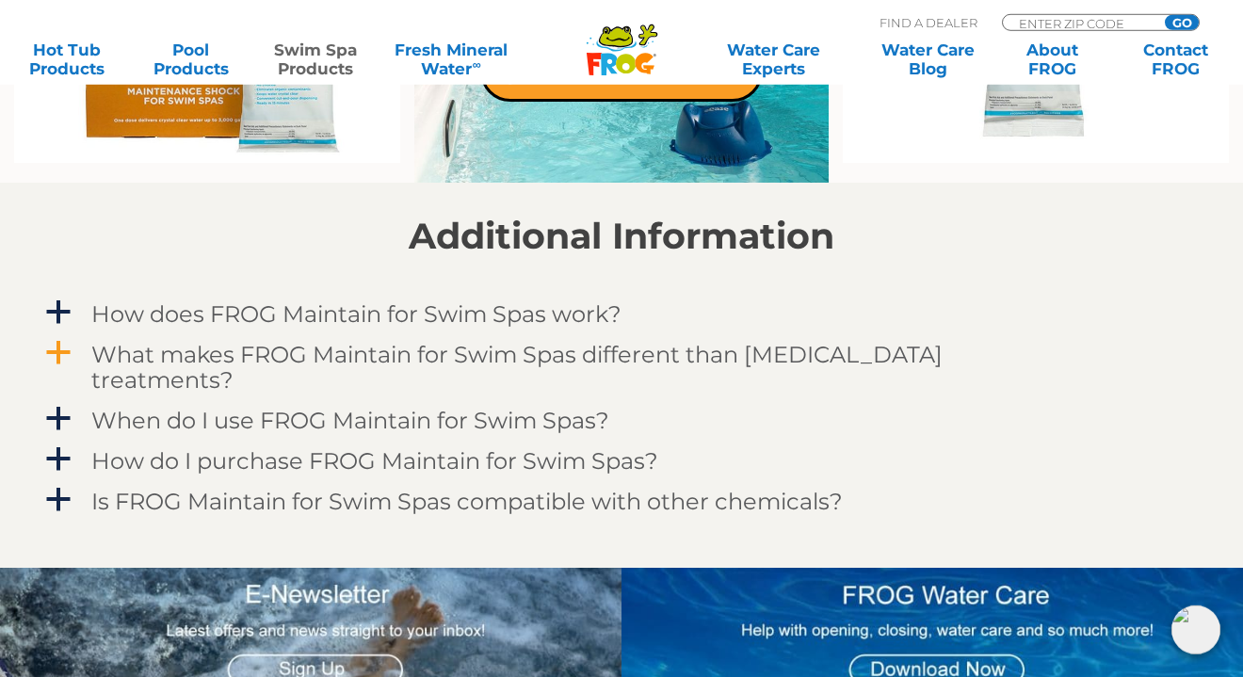  I want to click on a: Water CareBlog, so click(928, 59).